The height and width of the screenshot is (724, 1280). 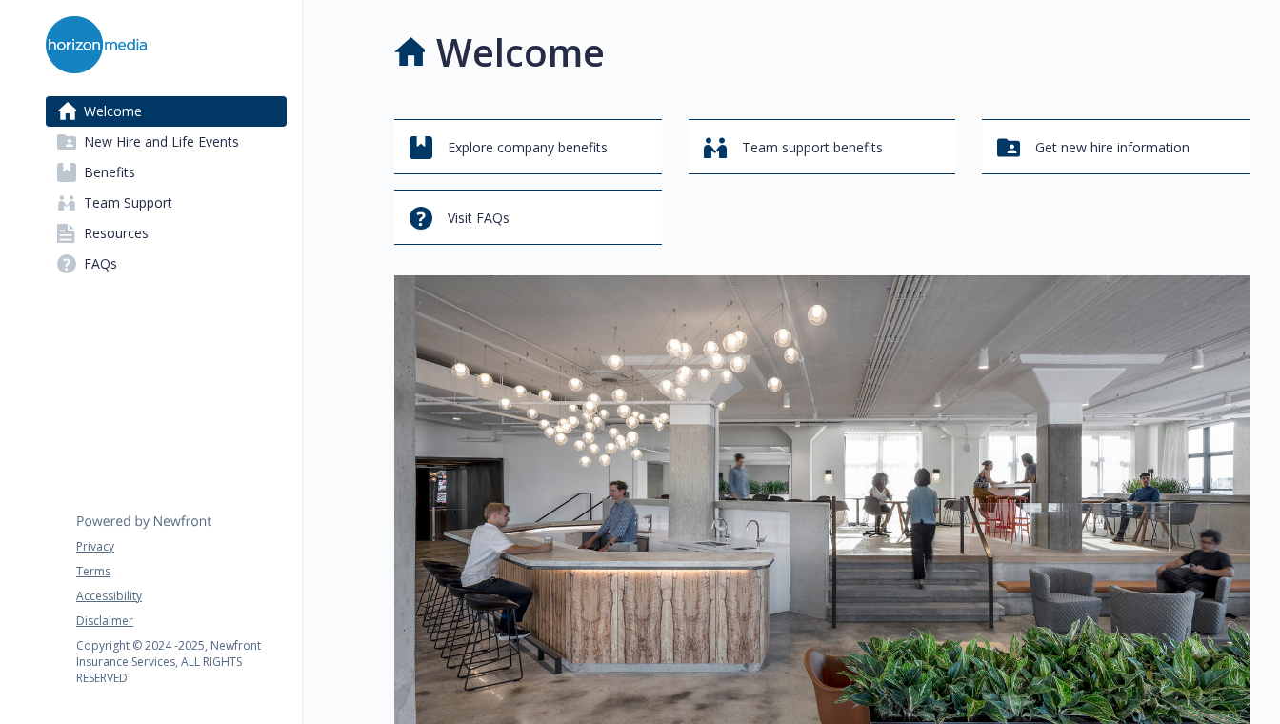 I want to click on a: Privacy, so click(x=181, y=547).